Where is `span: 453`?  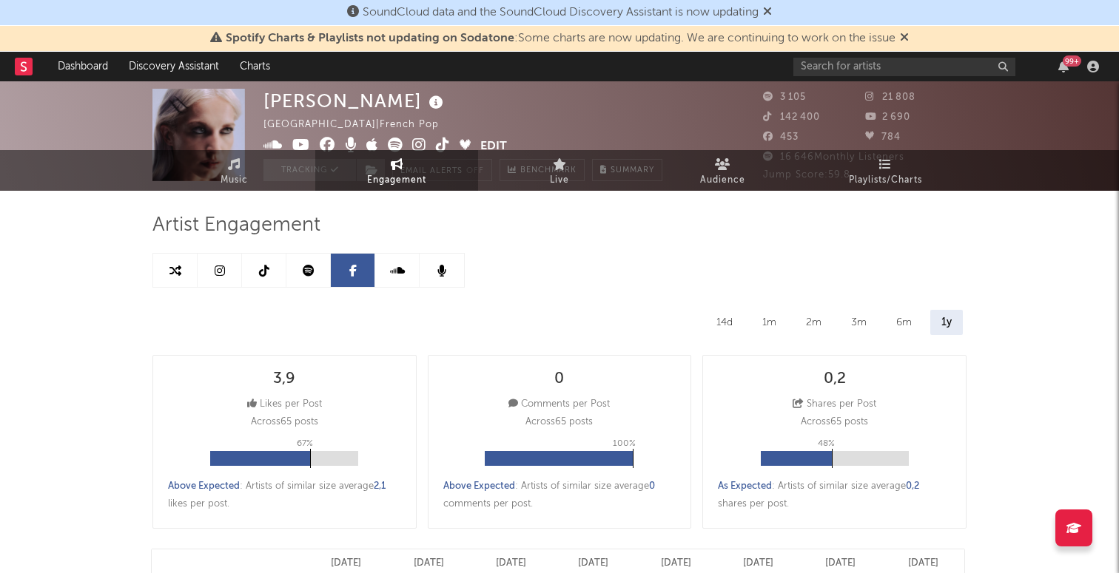
span: 453 is located at coordinates (780, 137).